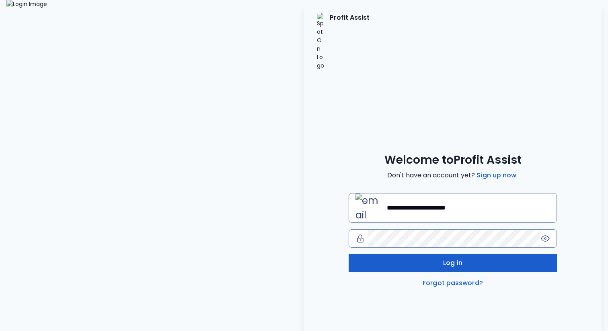  Describe the element at coordinates (370, 208) in the screenshot. I see `img: email` at that location.